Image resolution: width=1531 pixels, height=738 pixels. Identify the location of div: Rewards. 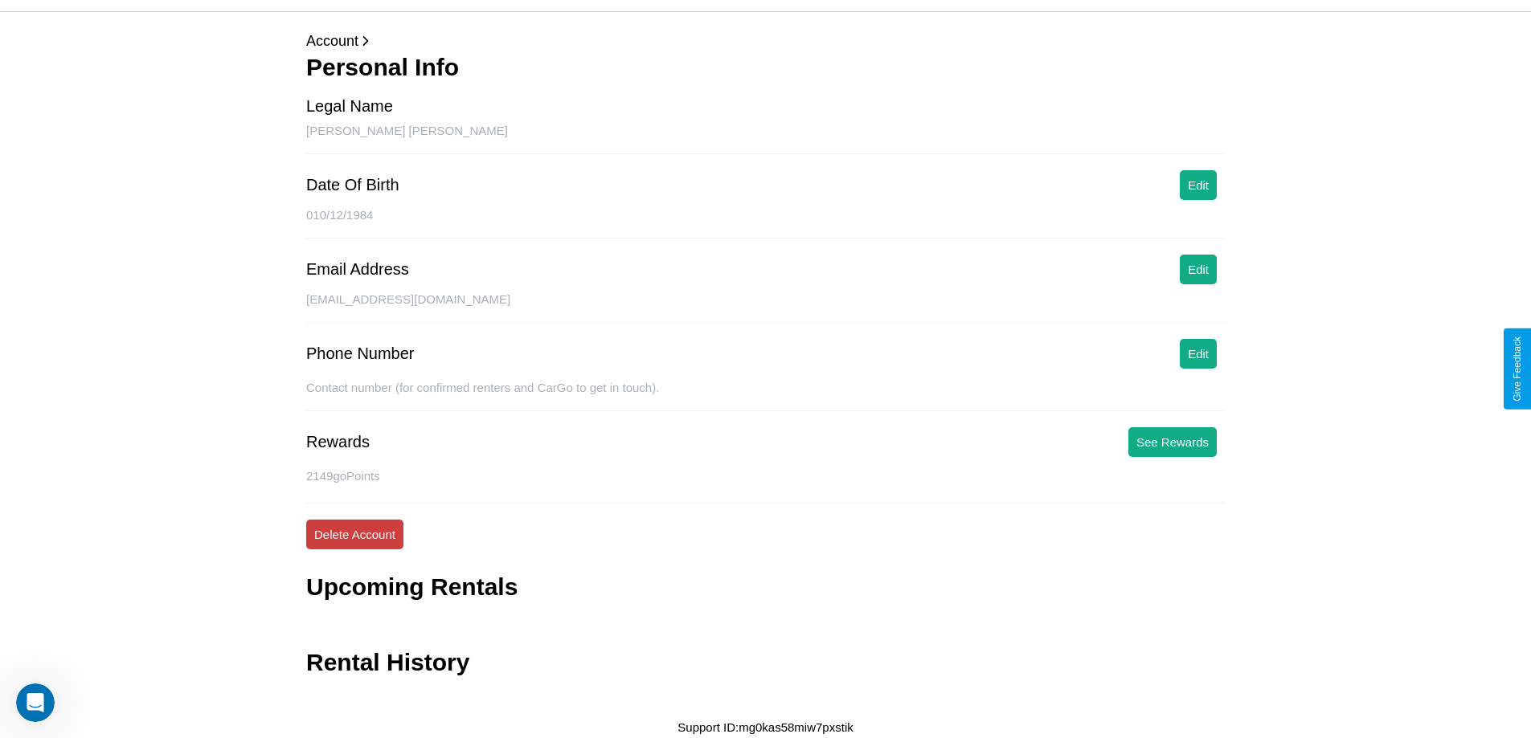
(337, 442).